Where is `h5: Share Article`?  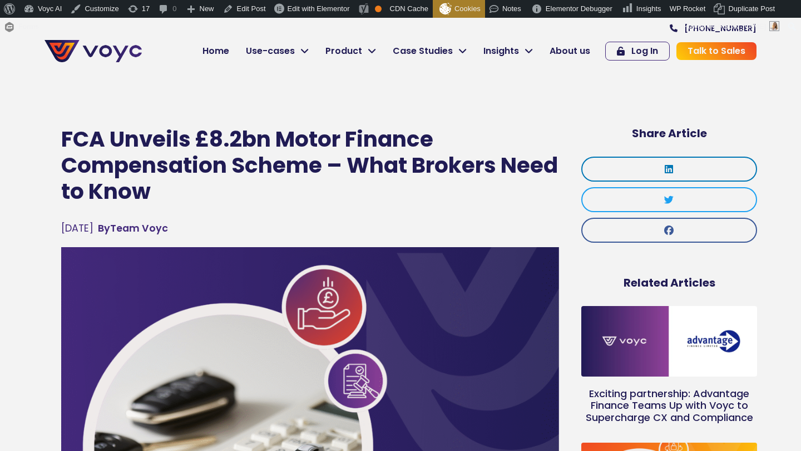
h5: Share Article is located at coordinates (669, 133).